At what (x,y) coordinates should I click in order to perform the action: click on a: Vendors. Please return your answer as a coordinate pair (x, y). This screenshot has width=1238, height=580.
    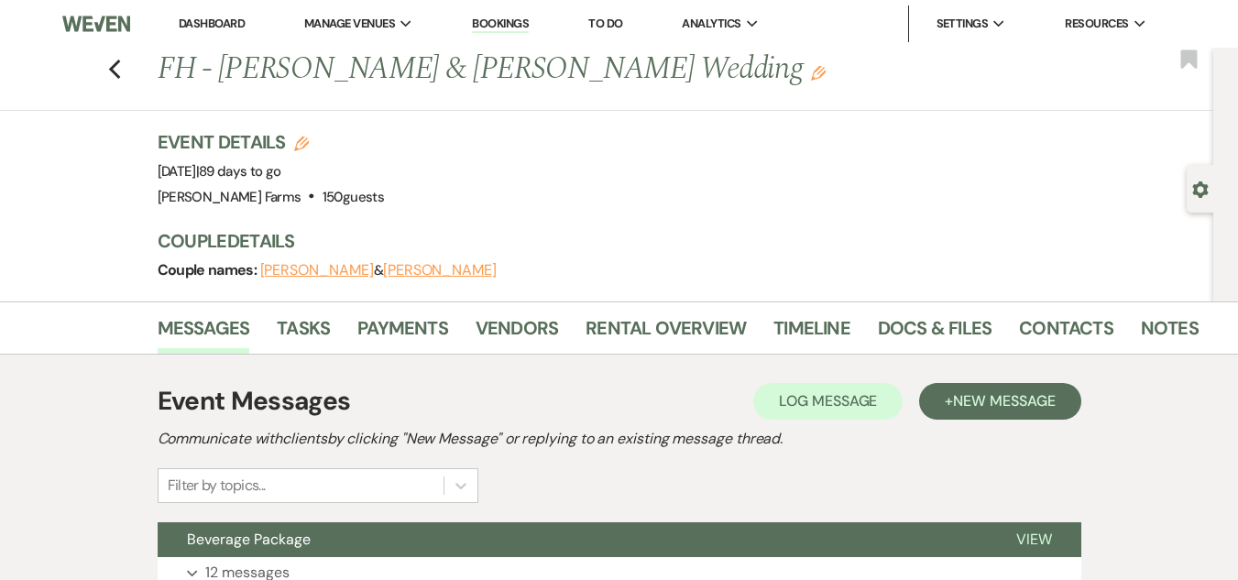
    Looking at the image, I should click on (517, 334).